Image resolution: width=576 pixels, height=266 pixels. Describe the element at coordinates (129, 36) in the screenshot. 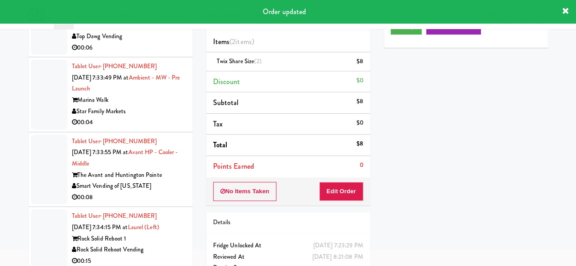

I see `div: Top Dawg Vending` at that location.